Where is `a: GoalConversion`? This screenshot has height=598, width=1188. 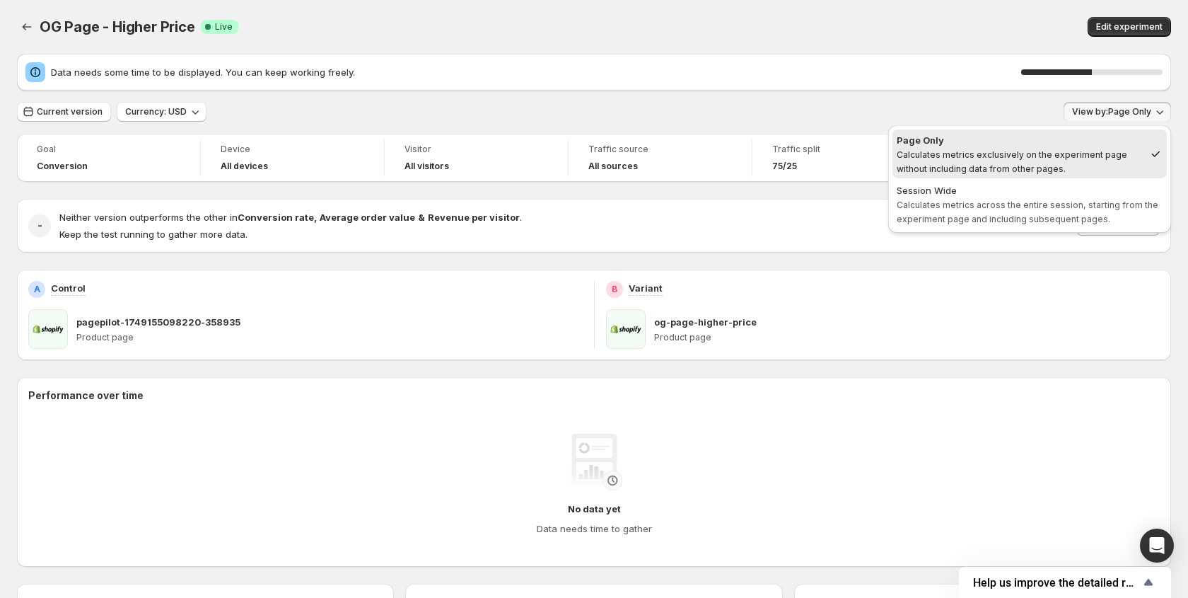
a: GoalConversion is located at coordinates (108, 158).